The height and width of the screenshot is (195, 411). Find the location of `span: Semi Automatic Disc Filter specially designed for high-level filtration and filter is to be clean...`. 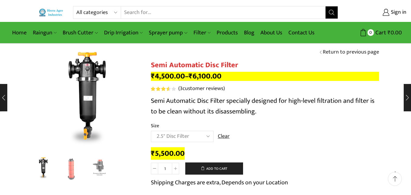

span: Semi Automatic Disc Filter specially designed for high-level filtration and filter is to be clean... is located at coordinates (263, 106).